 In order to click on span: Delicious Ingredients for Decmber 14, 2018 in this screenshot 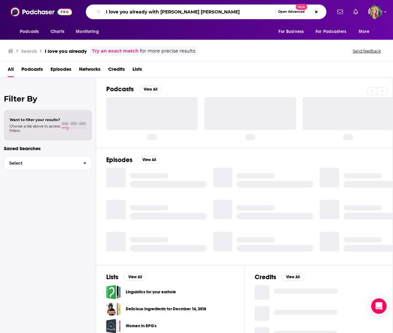, I will do `click(113, 309)`.